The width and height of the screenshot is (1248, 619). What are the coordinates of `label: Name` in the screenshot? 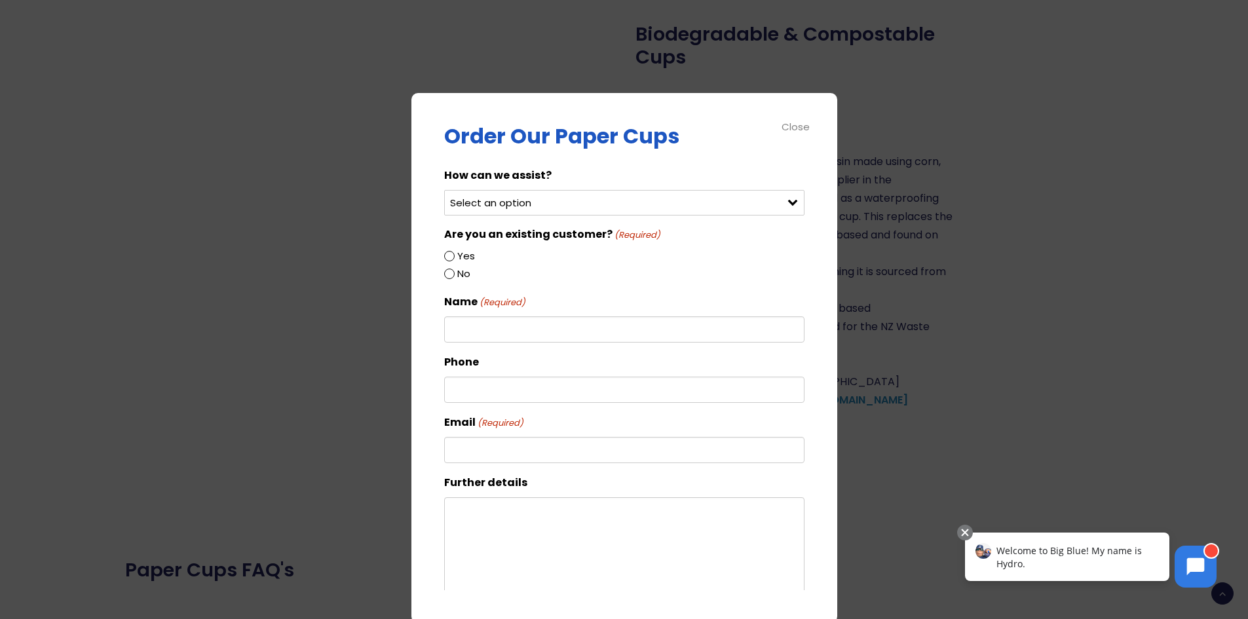 It's located at (485, 302).